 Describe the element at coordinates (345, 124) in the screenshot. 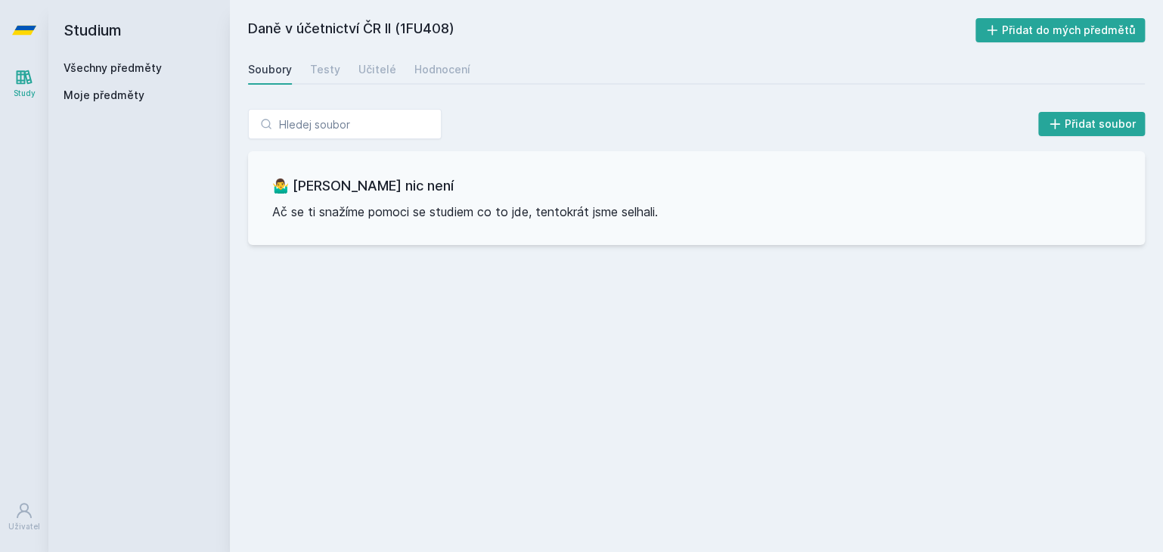

I see `input: Hledej soubor` at that location.